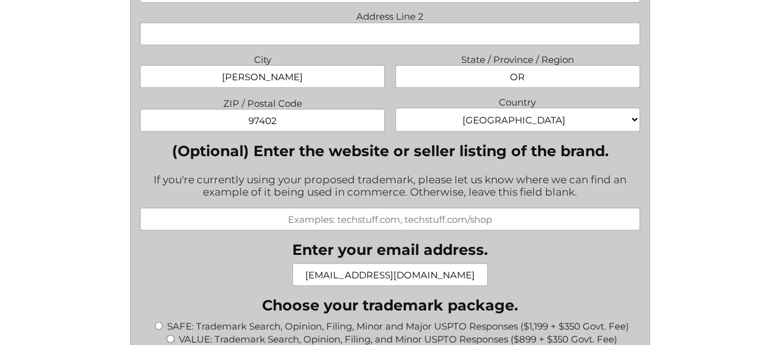 This screenshot has width=780, height=345. Describe the element at coordinates (262, 101) in the screenshot. I see `label: ZIP / Postal Code` at that location.